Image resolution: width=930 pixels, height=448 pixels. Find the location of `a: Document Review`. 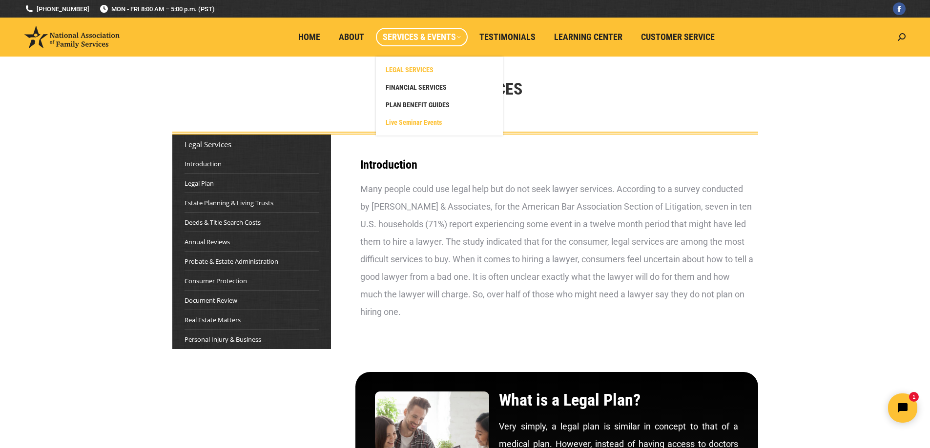

a: Document Review is located at coordinates (211, 301).